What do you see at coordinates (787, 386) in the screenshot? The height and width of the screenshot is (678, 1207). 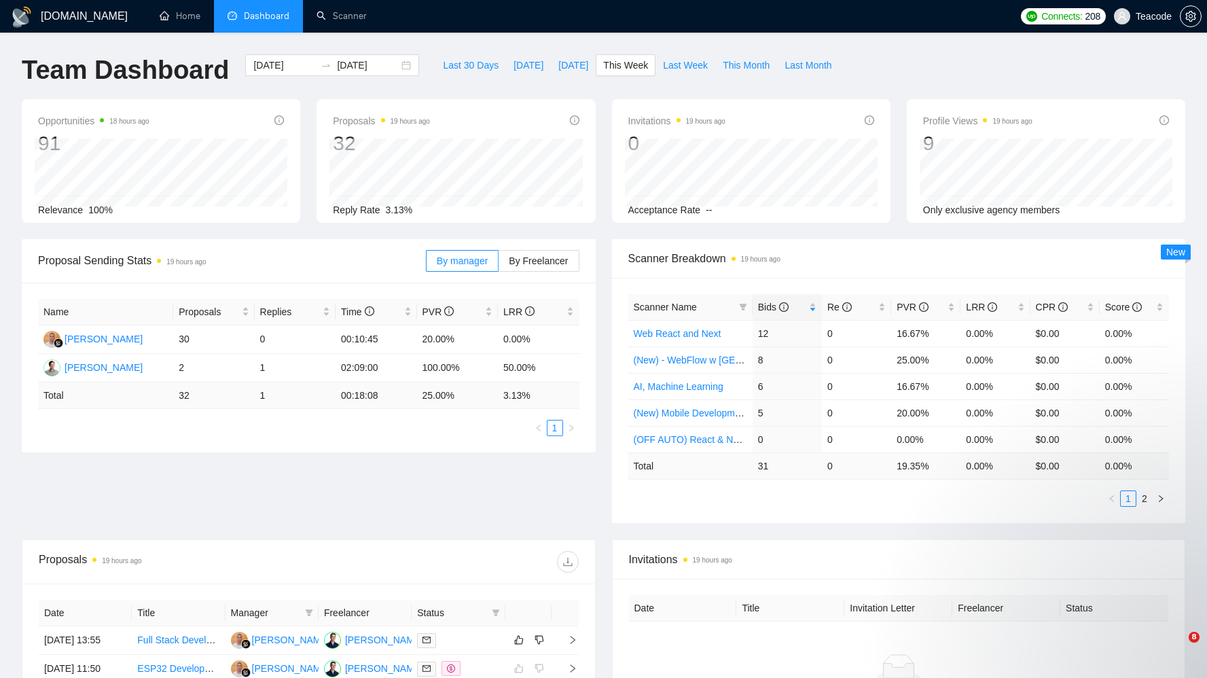 I see `td: 6` at bounding box center [787, 386].